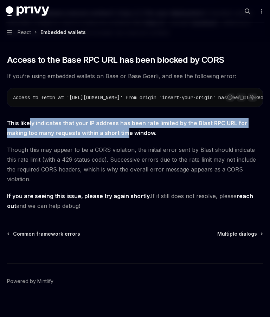 This screenshot has width=270, height=317. I want to click on strong: If you are seeing this issue, please try again shortly., so click(79, 196).